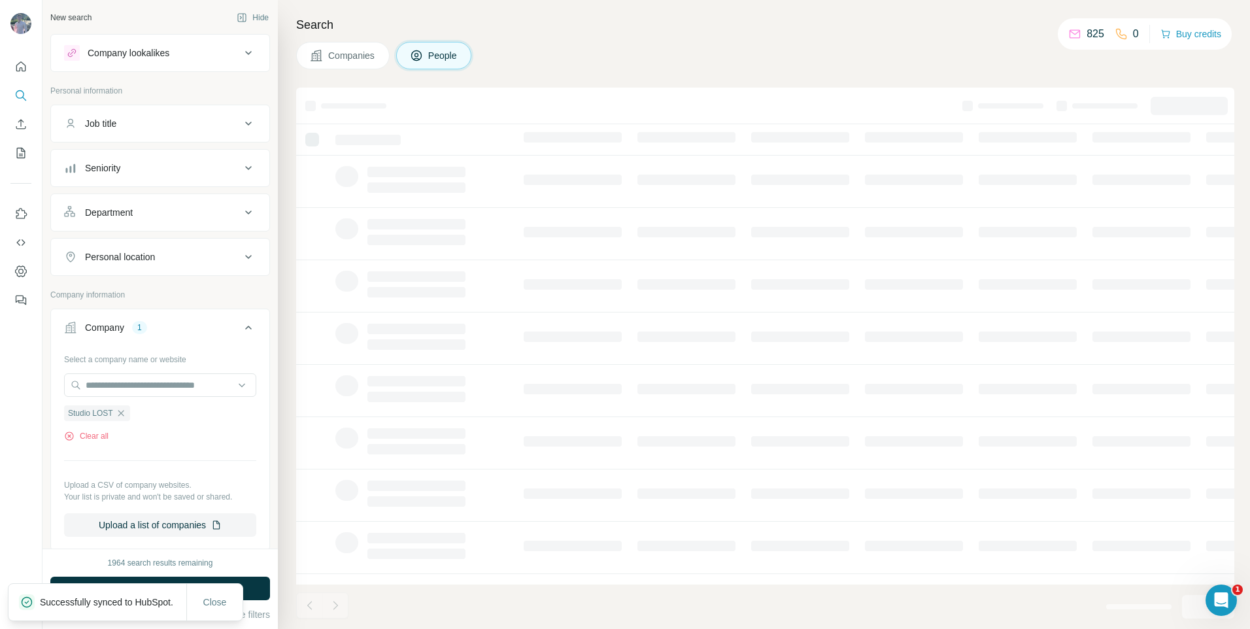  What do you see at coordinates (160, 91) in the screenshot?
I see `p: Personal information` at bounding box center [160, 91].